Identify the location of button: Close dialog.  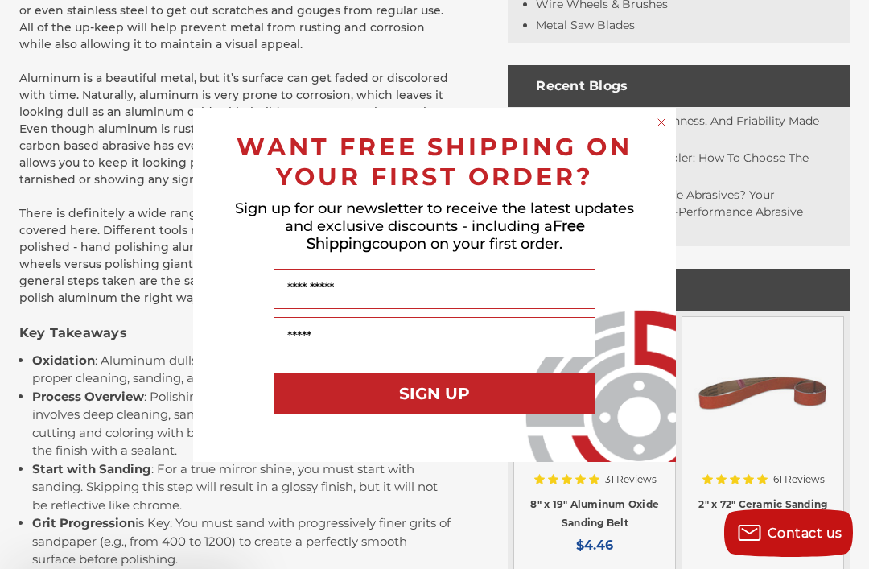
(662, 122).